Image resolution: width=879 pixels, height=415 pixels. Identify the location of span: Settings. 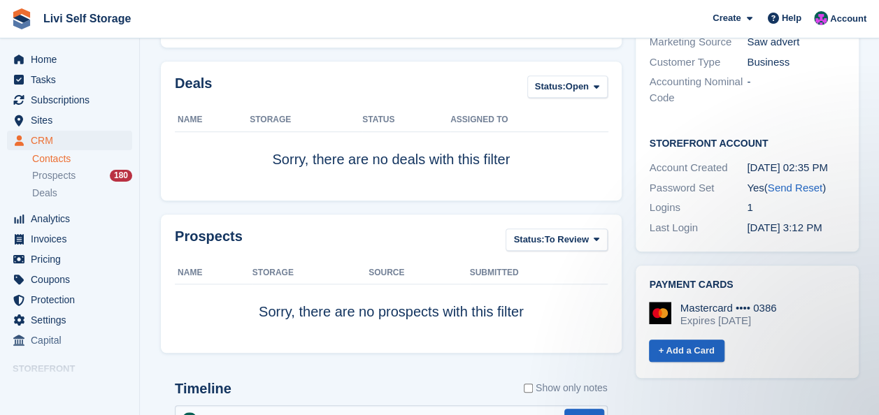
(73, 320).